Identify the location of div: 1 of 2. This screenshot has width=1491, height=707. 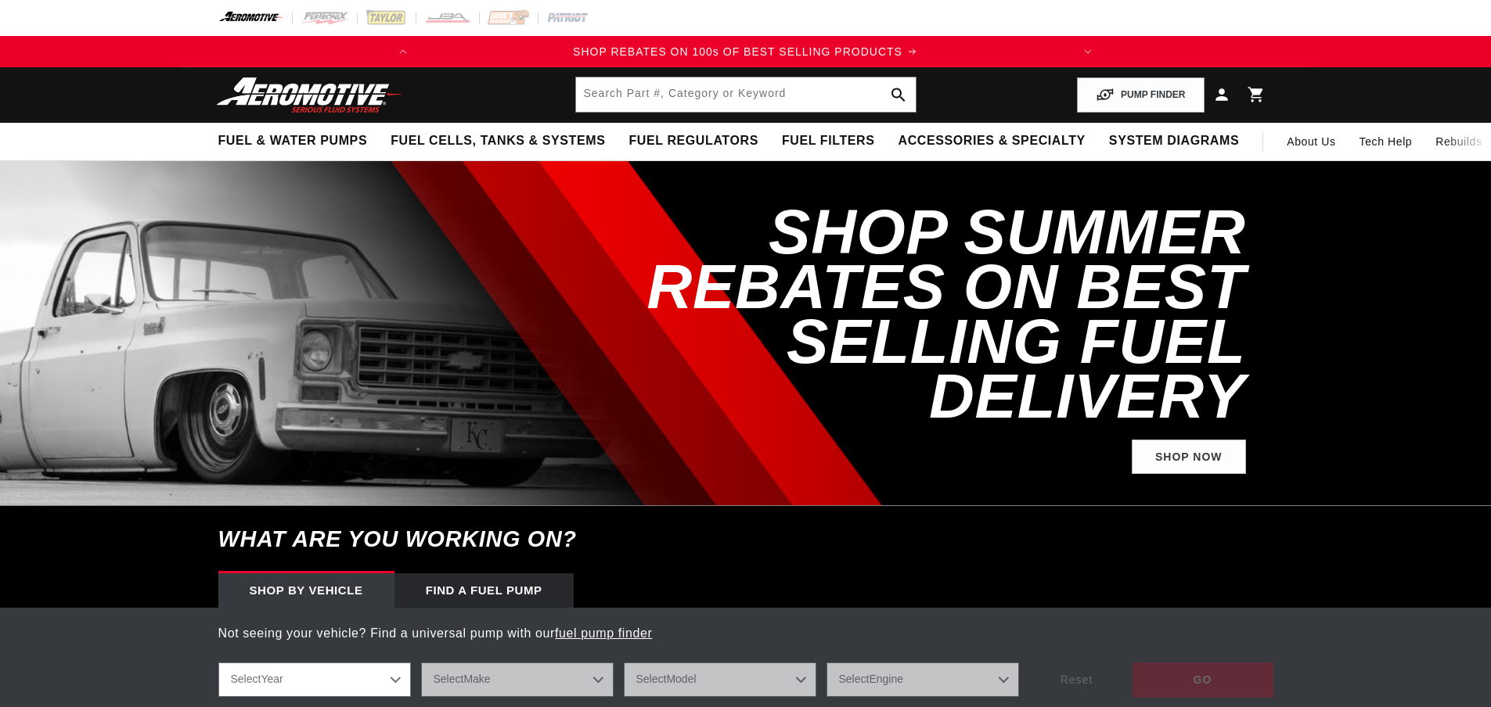
(745, 52).